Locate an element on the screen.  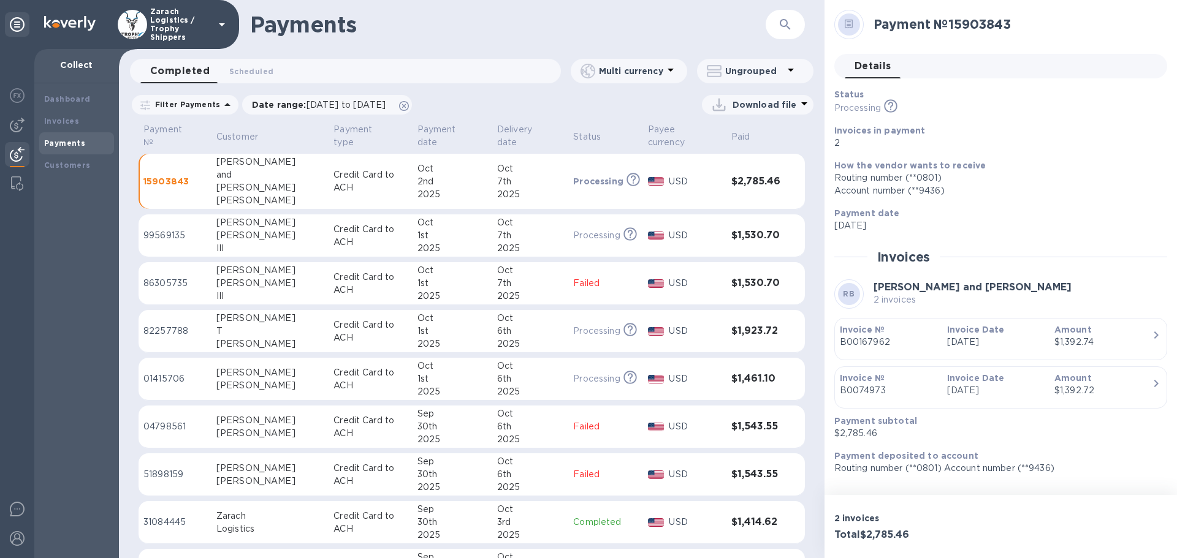
b: Payment date is located at coordinates (867, 213).